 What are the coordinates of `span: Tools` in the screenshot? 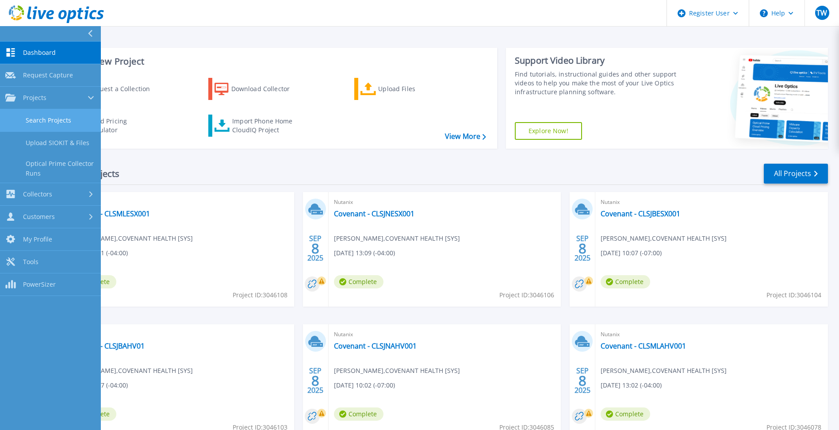 It's located at (31, 262).